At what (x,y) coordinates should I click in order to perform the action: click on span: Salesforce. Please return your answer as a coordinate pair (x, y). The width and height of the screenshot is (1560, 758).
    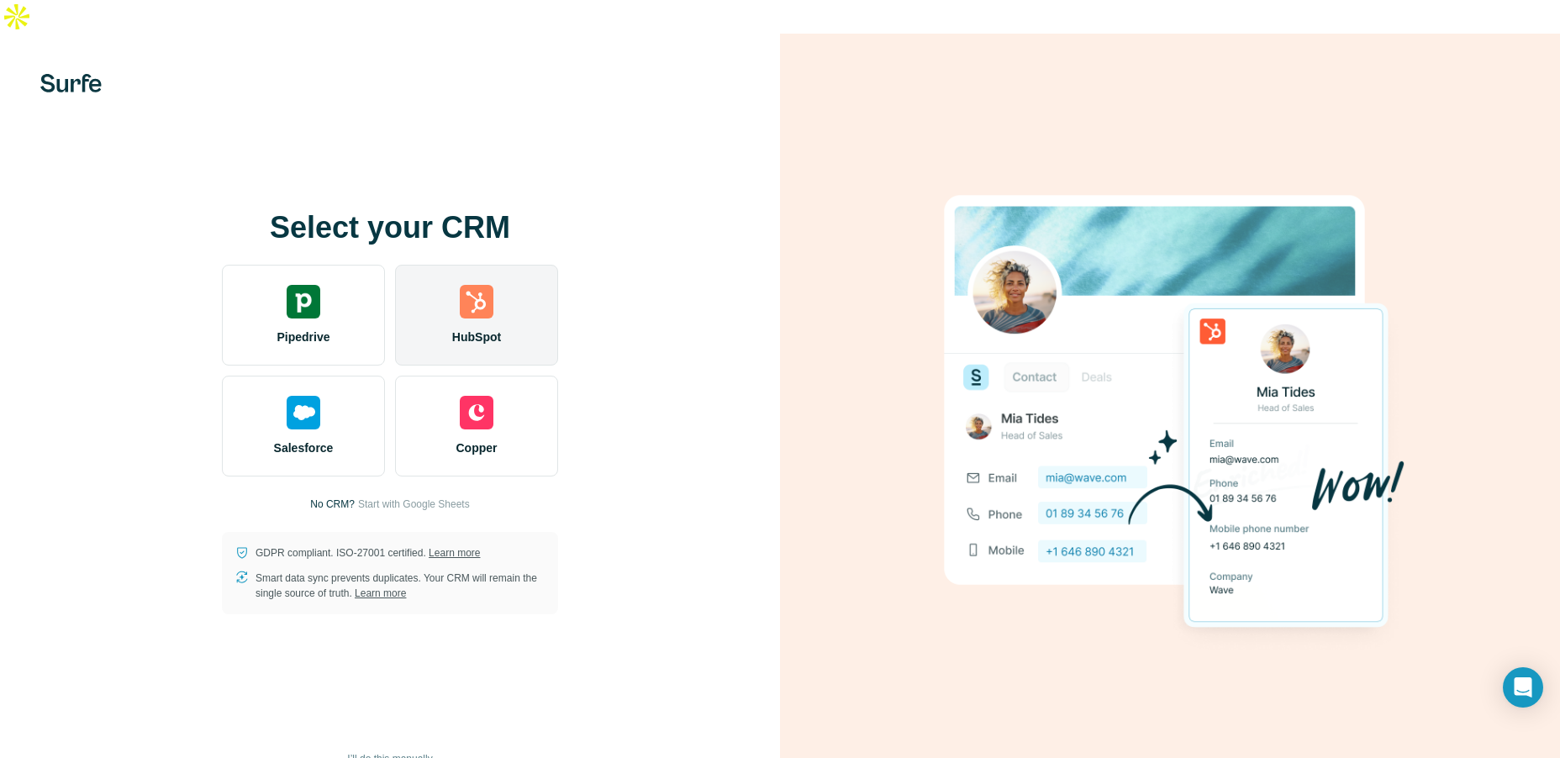
    Looking at the image, I should click on (303, 448).